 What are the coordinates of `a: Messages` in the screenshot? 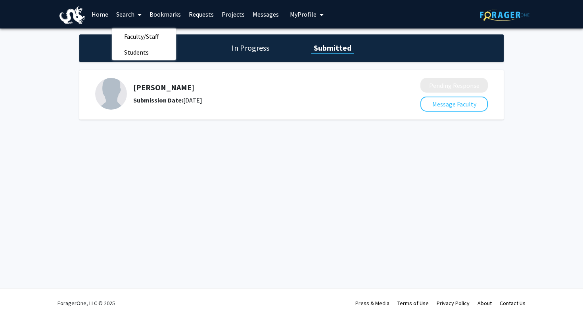 It's located at (266, 14).